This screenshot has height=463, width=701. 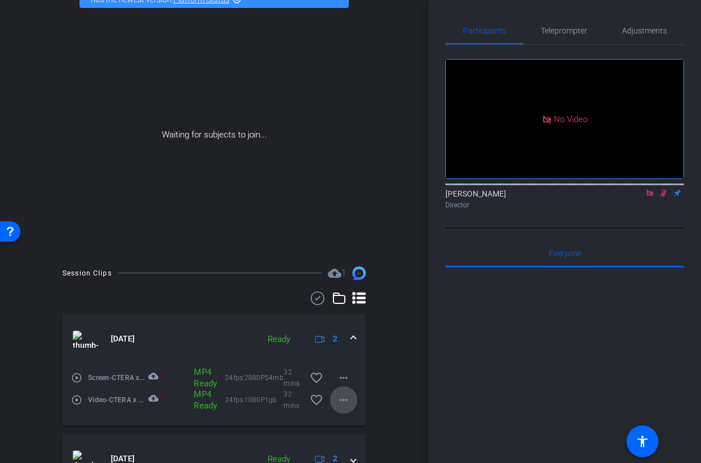 What do you see at coordinates (275, 378) in the screenshot?
I see `span: 54mb` at bounding box center [275, 378].